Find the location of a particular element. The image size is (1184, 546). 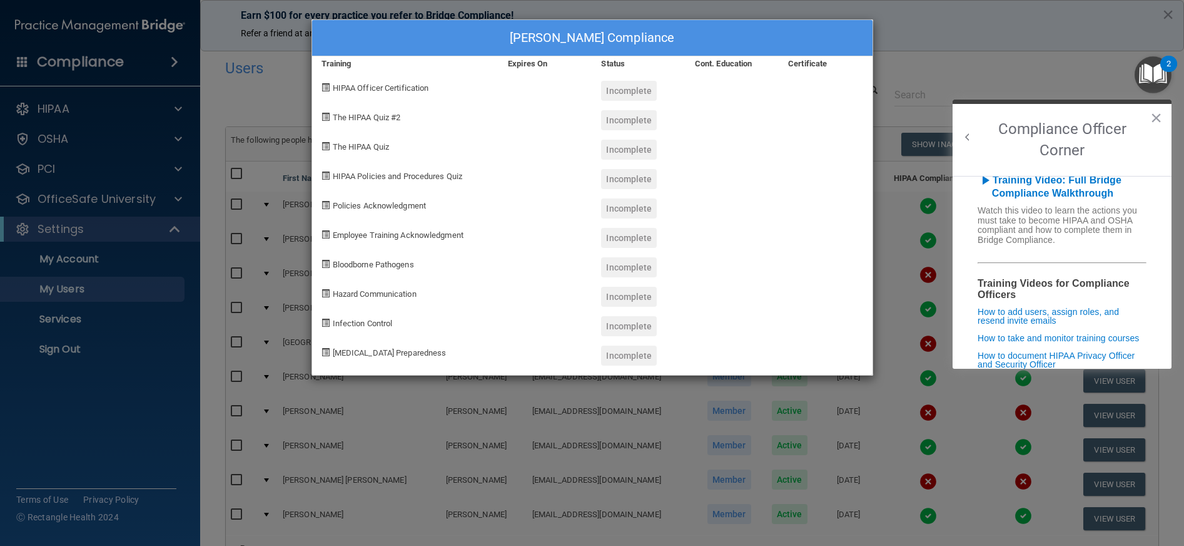

a: play_arrowTraining Video: Full Bridge Compliance Walkthrough is located at coordinates (1050, 186).